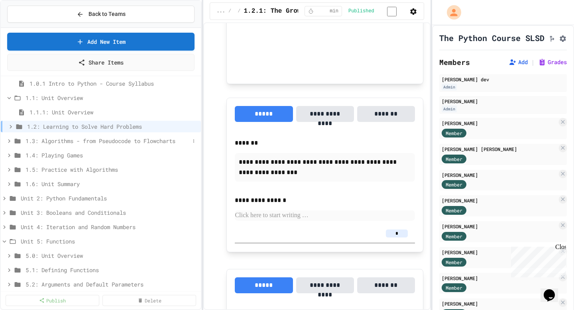 The width and height of the screenshot is (574, 310). What do you see at coordinates (194, 141) in the screenshot?
I see `button: More options` at bounding box center [194, 141].